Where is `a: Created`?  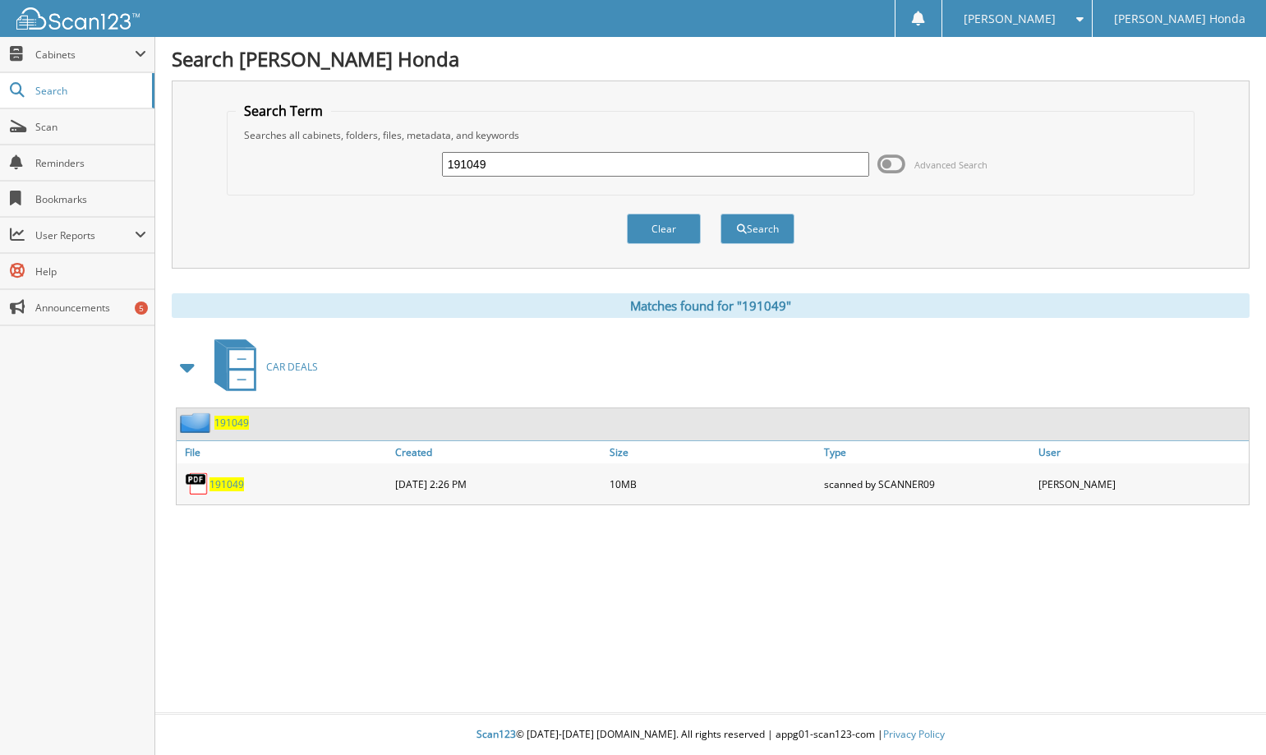
a: Created is located at coordinates (498, 452).